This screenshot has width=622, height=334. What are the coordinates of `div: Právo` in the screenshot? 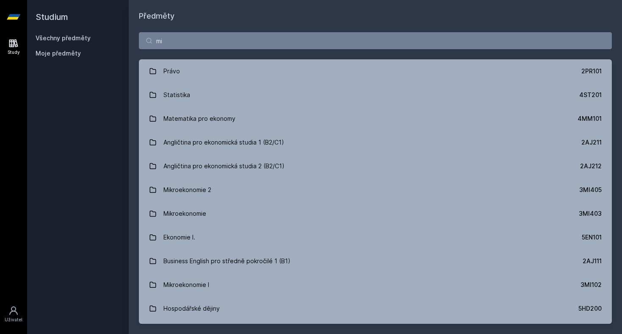 It's located at (171, 71).